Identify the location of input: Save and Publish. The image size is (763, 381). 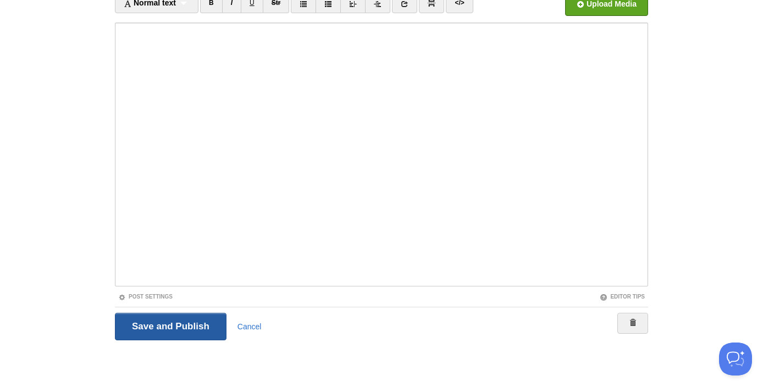
(170, 326).